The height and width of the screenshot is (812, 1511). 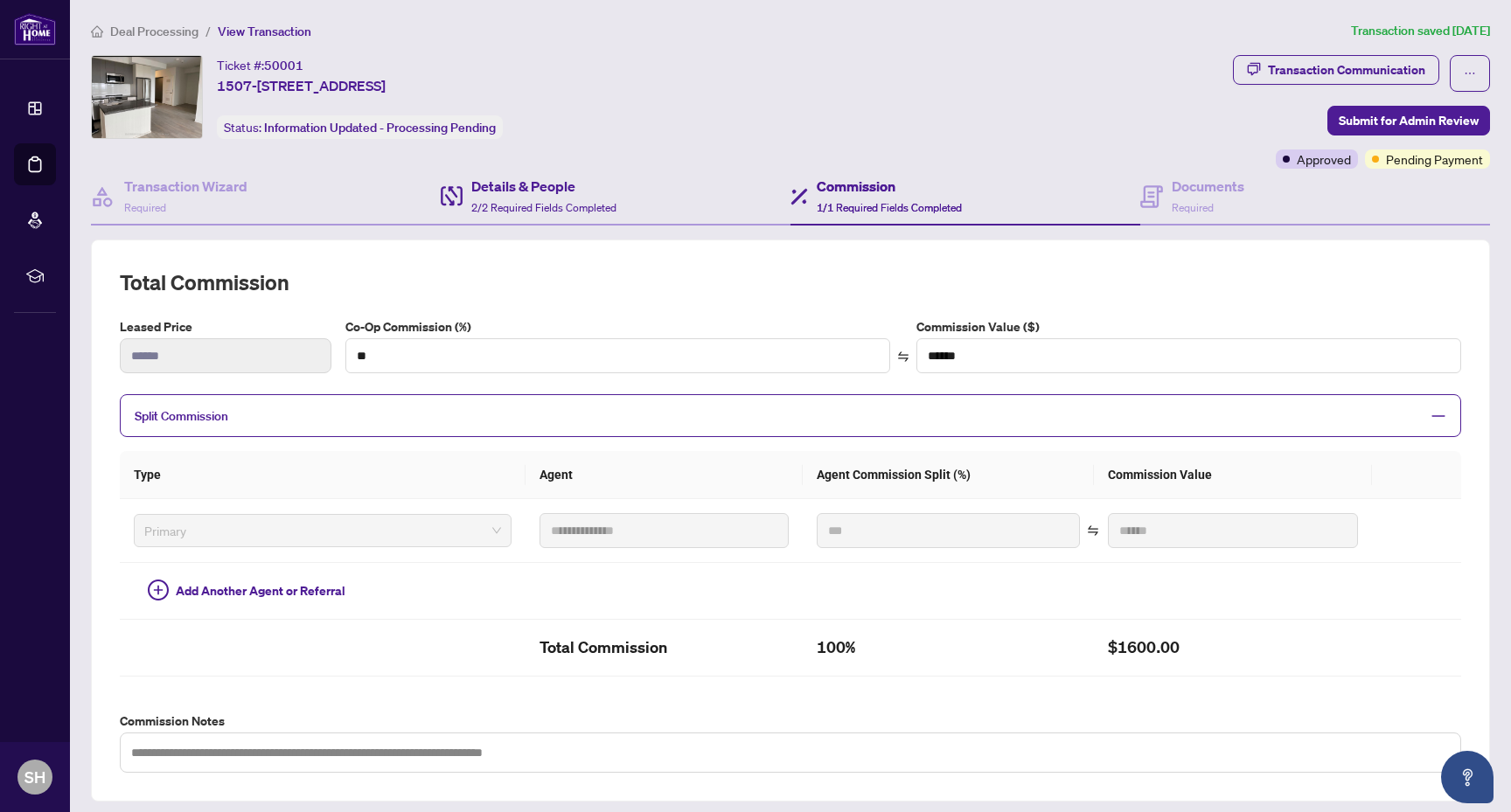 I want to click on div: Transaction Communication, so click(x=1347, y=69).